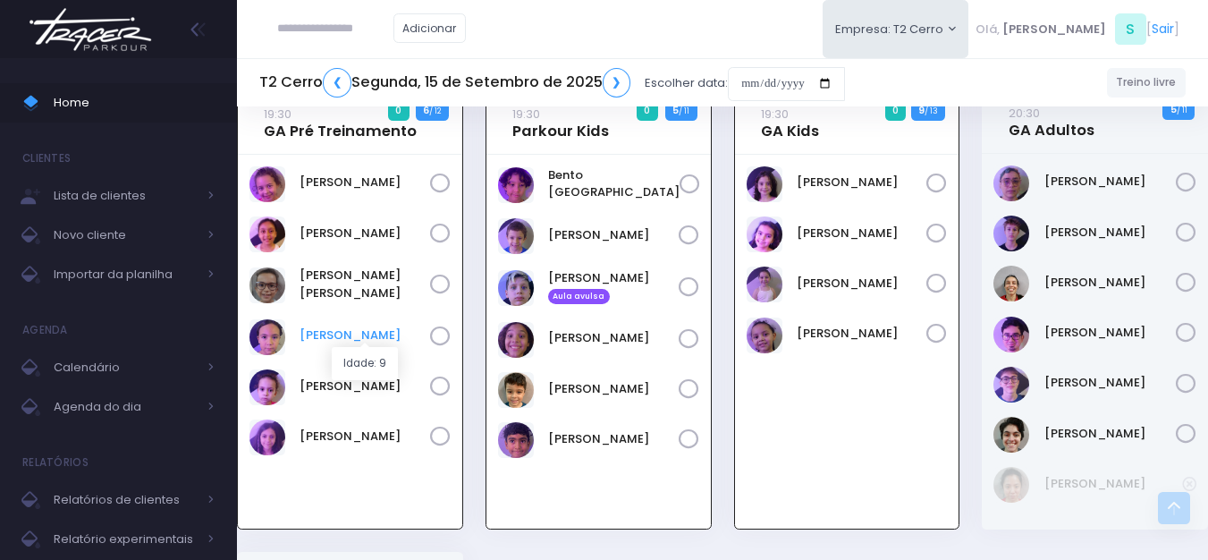 The width and height of the screenshot is (1208, 560). I want to click on h4: Clientes, so click(47, 158).